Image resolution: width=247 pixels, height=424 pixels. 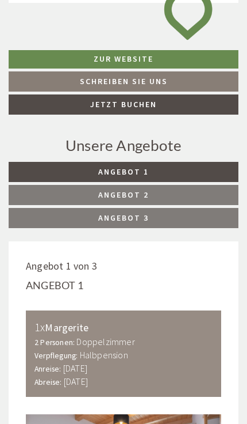 I want to click on small: Verpflegung:, so click(x=56, y=355).